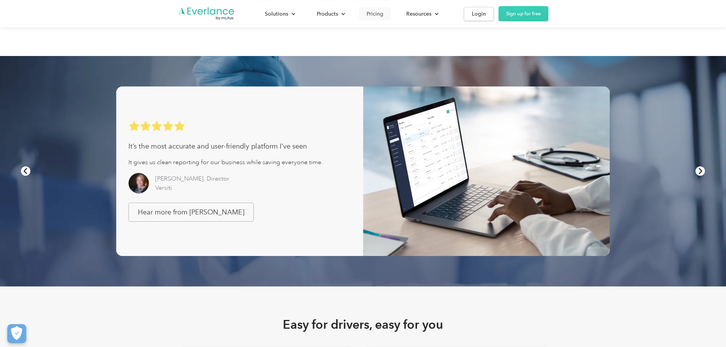 The width and height of the screenshot is (726, 347). What do you see at coordinates (479, 14) in the screenshot?
I see `a: Login` at bounding box center [479, 14].